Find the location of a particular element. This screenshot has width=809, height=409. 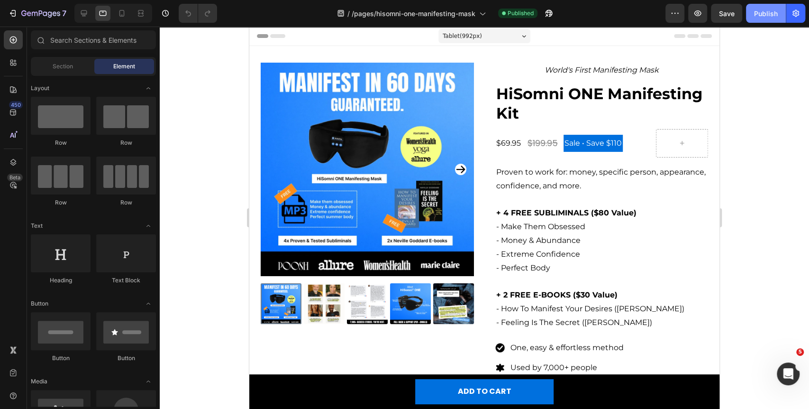

span: Element is located at coordinates (124, 66).